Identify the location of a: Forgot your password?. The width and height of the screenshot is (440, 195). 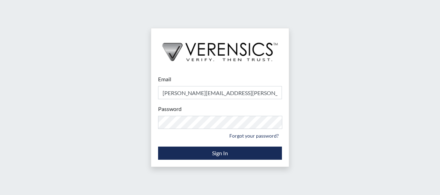
(254, 135).